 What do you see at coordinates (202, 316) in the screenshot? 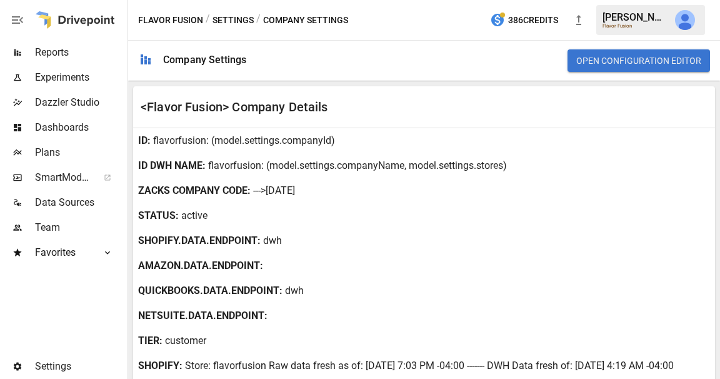
I see `b: NETSUITE.DATA.ENDPOINT :` at bounding box center [202, 316].